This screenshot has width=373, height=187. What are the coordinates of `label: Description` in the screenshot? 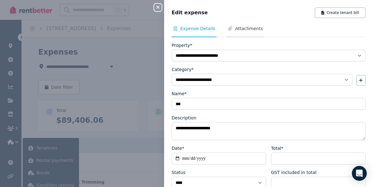 It's located at (184, 118).